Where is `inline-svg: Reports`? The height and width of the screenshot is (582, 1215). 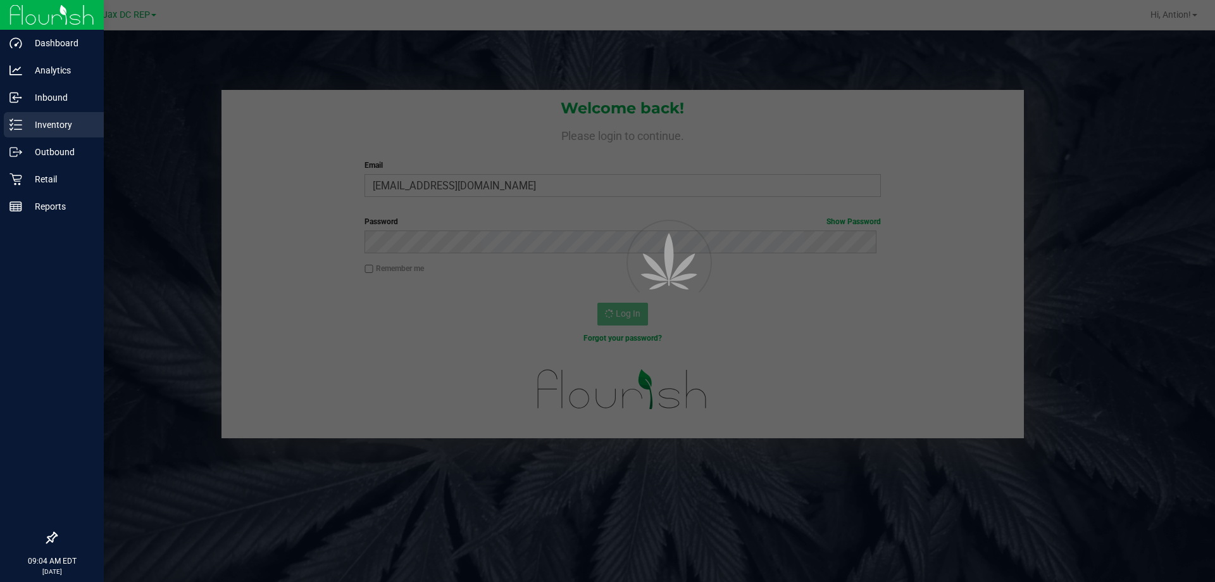
inline-svg: Reports is located at coordinates (16, 206).